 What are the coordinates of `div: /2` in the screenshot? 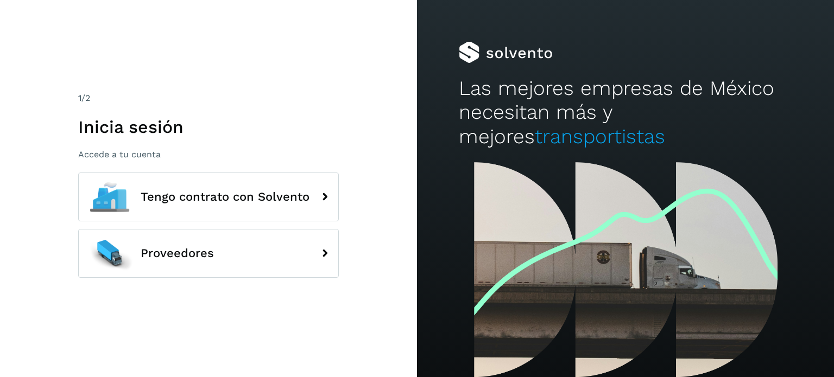 It's located at (209, 98).